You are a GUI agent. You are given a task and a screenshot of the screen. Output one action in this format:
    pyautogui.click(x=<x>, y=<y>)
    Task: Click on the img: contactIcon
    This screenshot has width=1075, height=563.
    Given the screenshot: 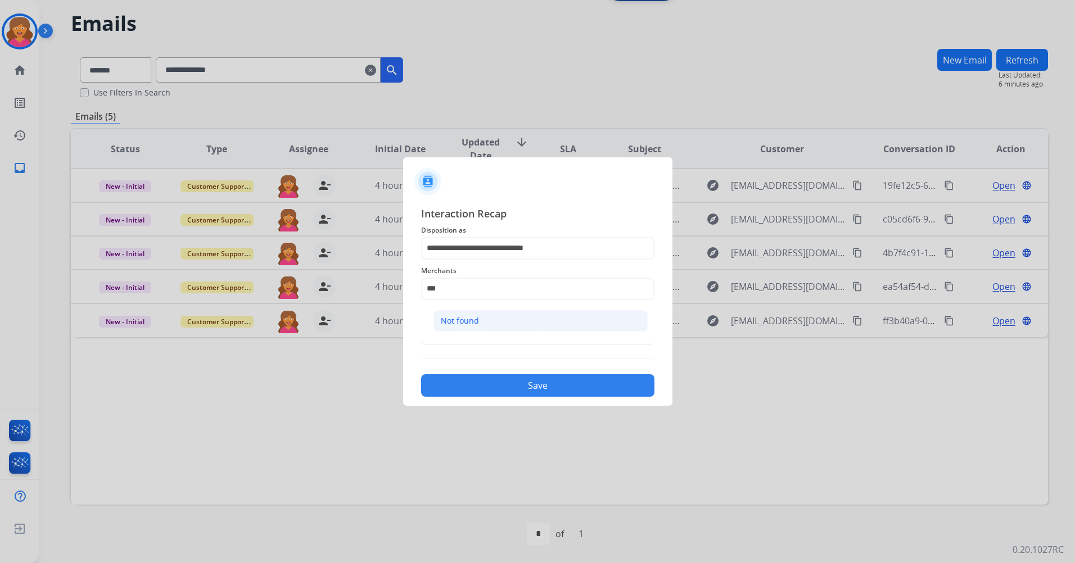 What is the action you would take?
    pyautogui.click(x=428, y=182)
    